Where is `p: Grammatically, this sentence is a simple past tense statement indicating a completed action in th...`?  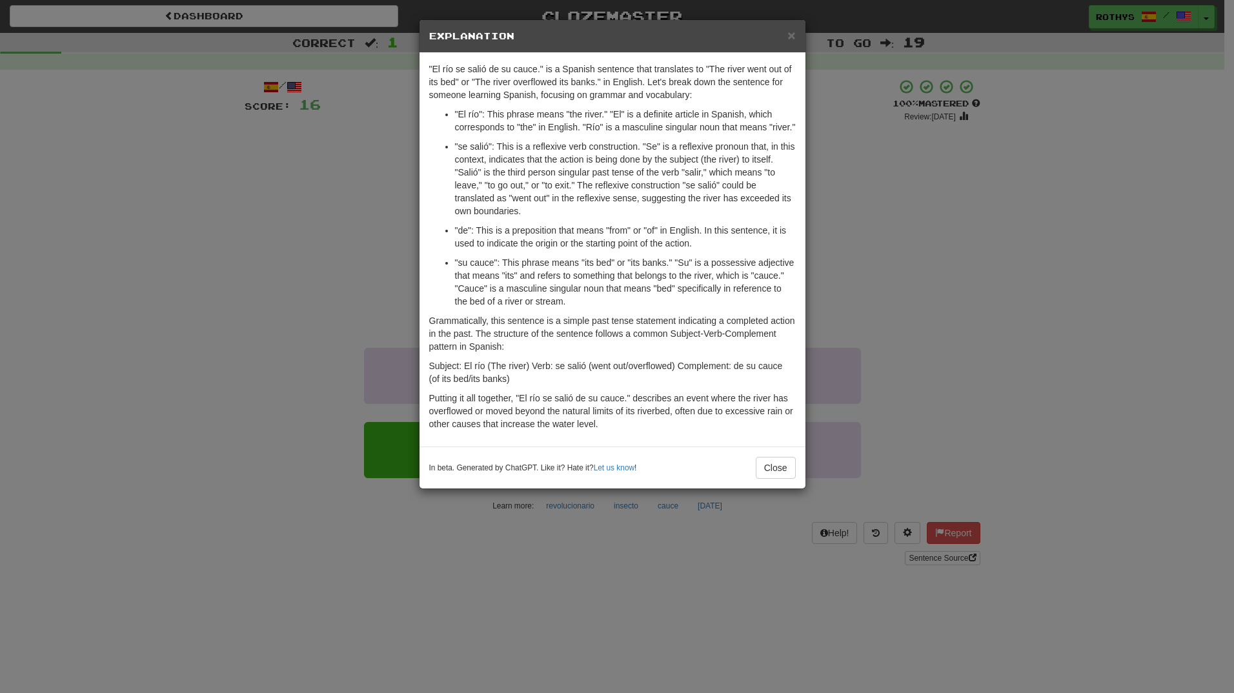 p: Grammatically, this sentence is a simple past tense statement indicating a completed action in th... is located at coordinates (612, 334).